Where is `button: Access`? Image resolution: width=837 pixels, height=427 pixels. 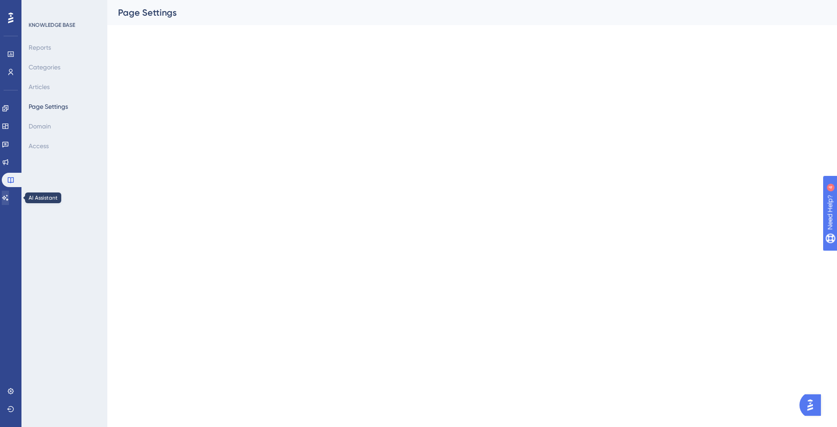
button: Access is located at coordinates (38, 146).